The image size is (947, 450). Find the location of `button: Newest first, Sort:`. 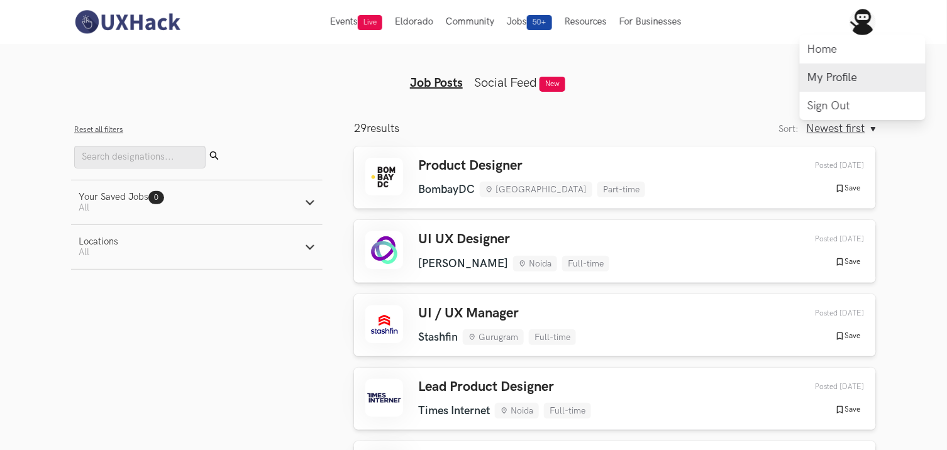

button: Newest first, Sort: is located at coordinates (841, 128).